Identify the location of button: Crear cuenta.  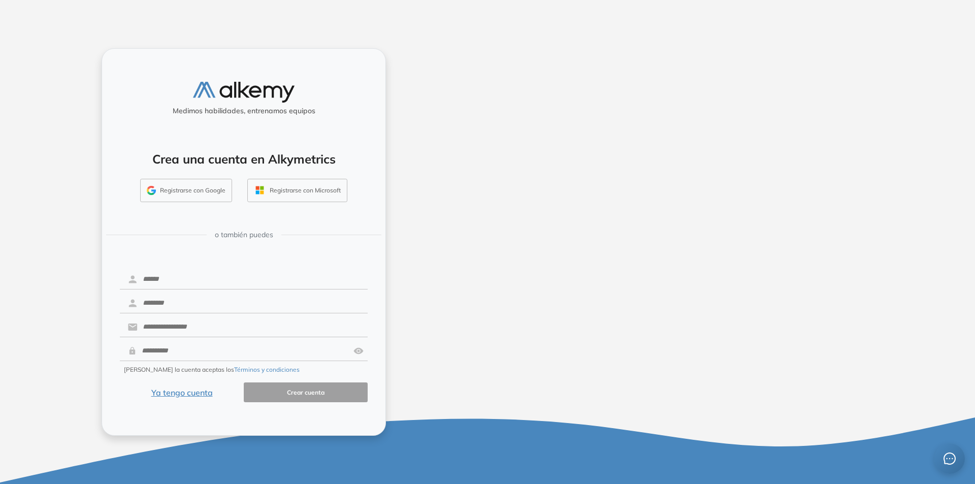
(306, 392).